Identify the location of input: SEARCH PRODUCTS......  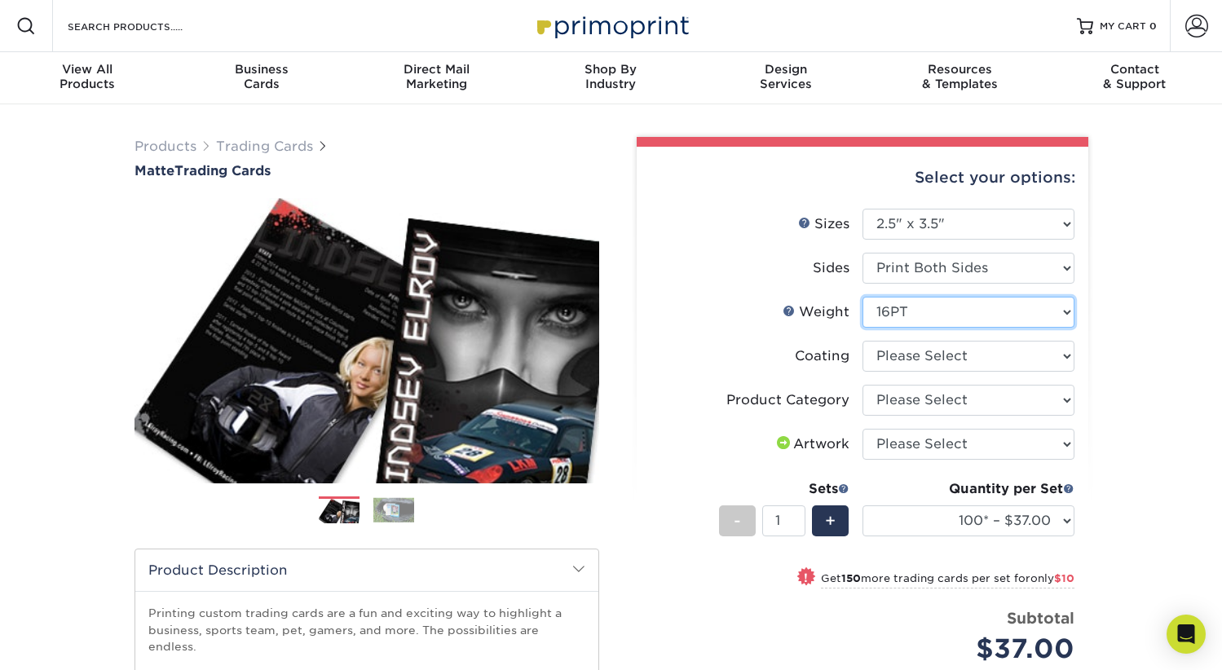
(145, 26).